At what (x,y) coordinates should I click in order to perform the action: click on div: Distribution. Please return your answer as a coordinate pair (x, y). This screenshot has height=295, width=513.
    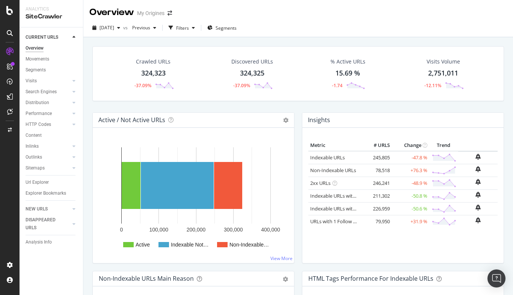
    Looking at the image, I should click on (37, 102).